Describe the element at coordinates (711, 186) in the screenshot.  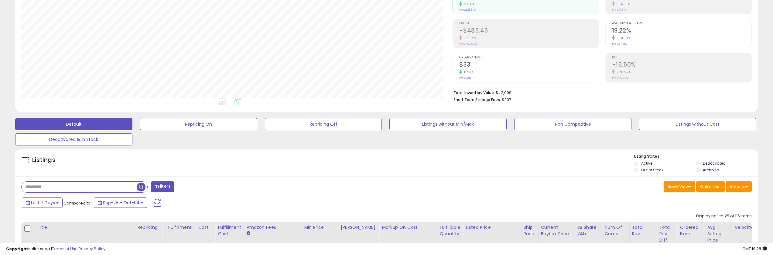
I see `button: Columns` at that location.